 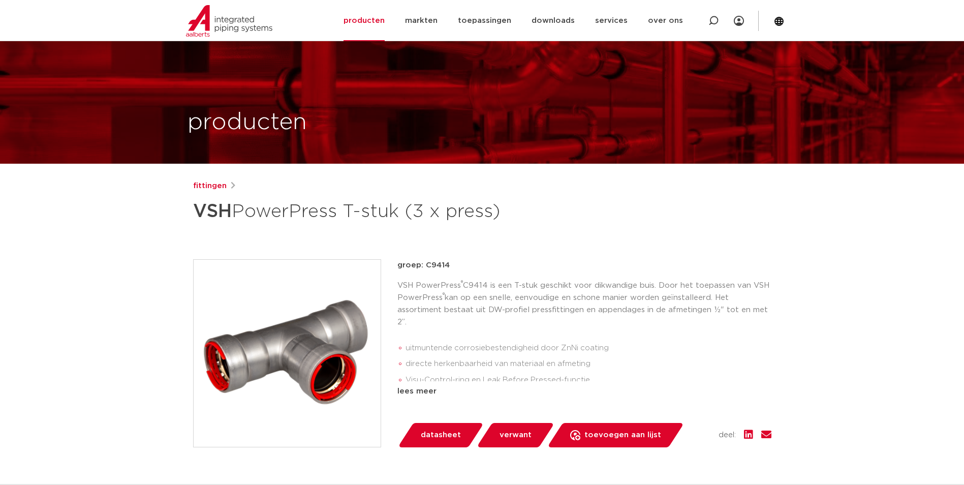 I want to click on li: uitmuntende corrosiebestendigheid door ZnNi coating, so click(x=589, y=348).